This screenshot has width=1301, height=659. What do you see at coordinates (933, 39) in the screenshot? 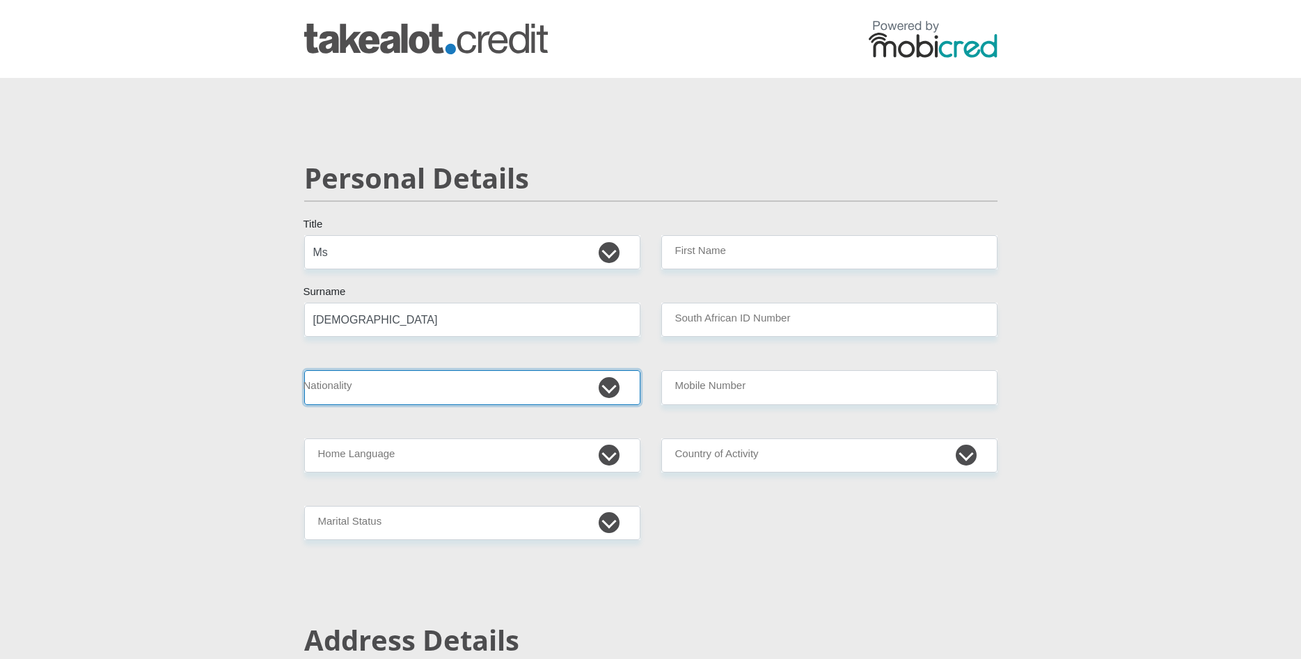
I see `img: powered by mobicred logo` at bounding box center [933, 39].